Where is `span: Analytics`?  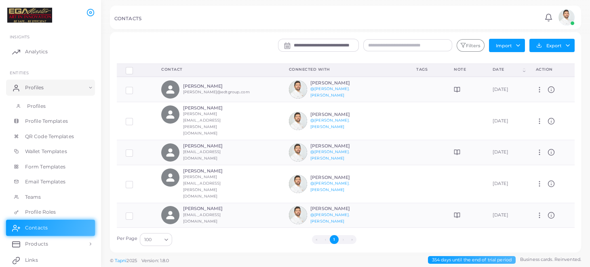
span: Analytics is located at coordinates (36, 52).